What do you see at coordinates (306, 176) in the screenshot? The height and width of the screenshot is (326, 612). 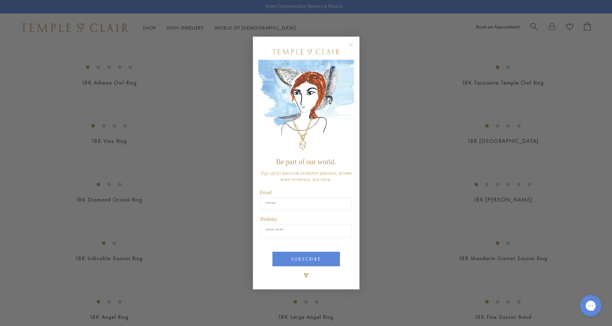 I see `span: Sign up for exclusive collection previews, private event invitations, and more.` at bounding box center [306, 176].